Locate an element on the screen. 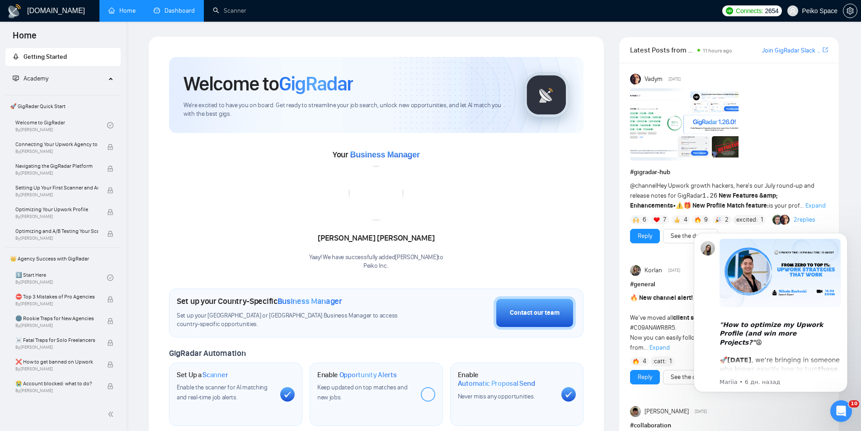 This screenshot has height=431, width=861. span: Korlan is located at coordinates (653, 270).